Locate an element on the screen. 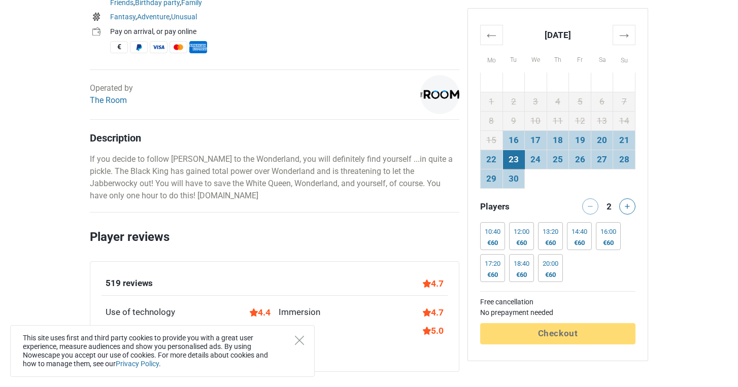  td: No prepayment needed is located at coordinates (557, 312).